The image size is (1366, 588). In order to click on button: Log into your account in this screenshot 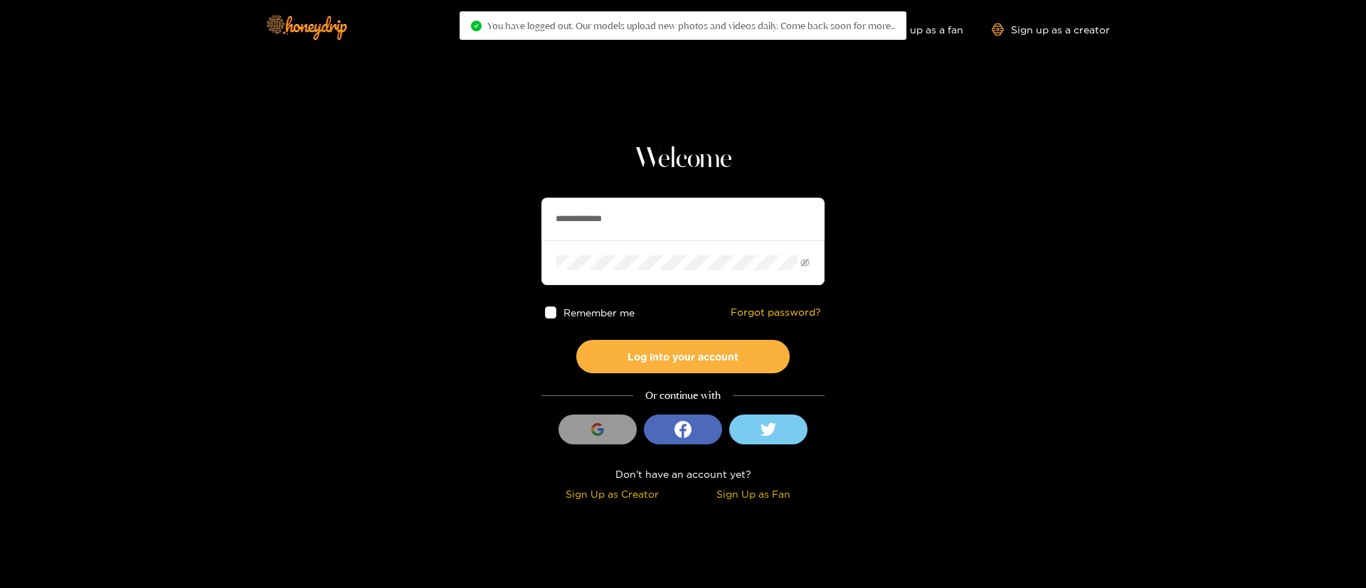, I will do `click(683, 356)`.